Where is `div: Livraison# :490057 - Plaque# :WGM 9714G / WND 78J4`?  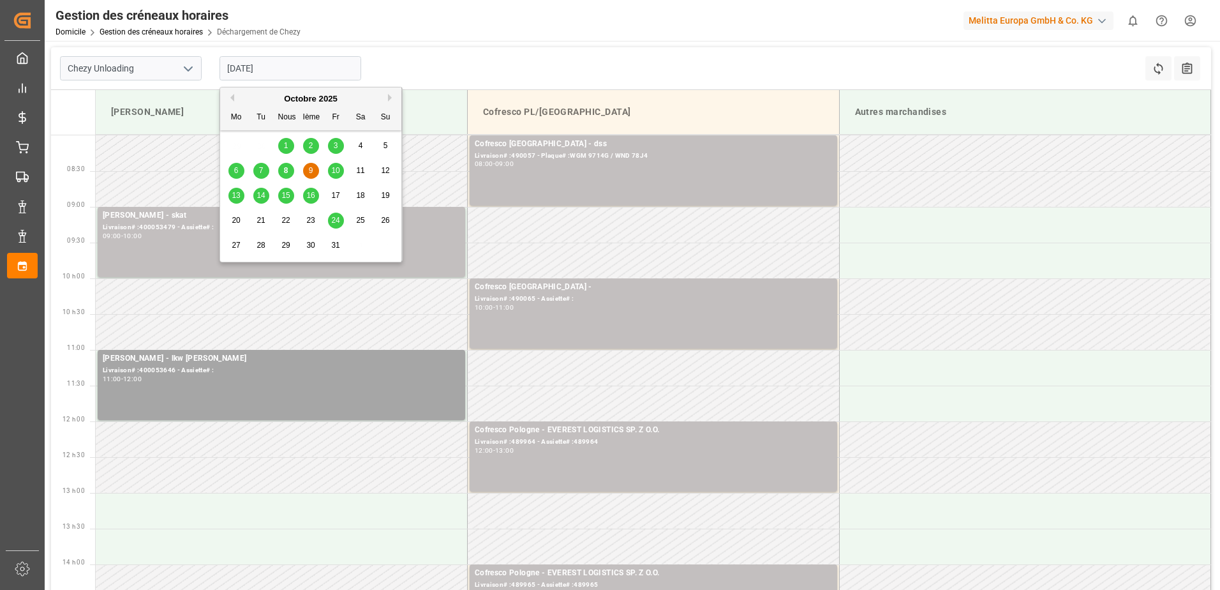
div: Livraison# :490057 - Plaque# :WGM 9714G / WND 78J4 is located at coordinates (654, 156).